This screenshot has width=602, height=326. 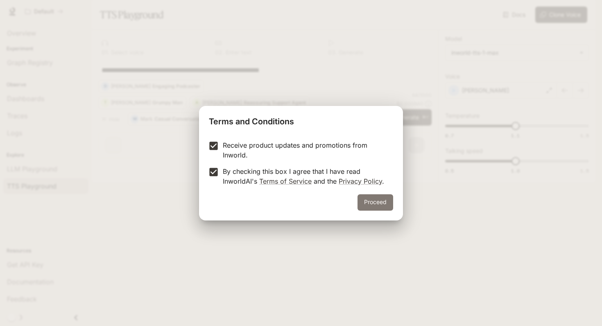 What do you see at coordinates (301, 120) in the screenshot?
I see `h2: Terms and Conditions` at bounding box center [301, 120].